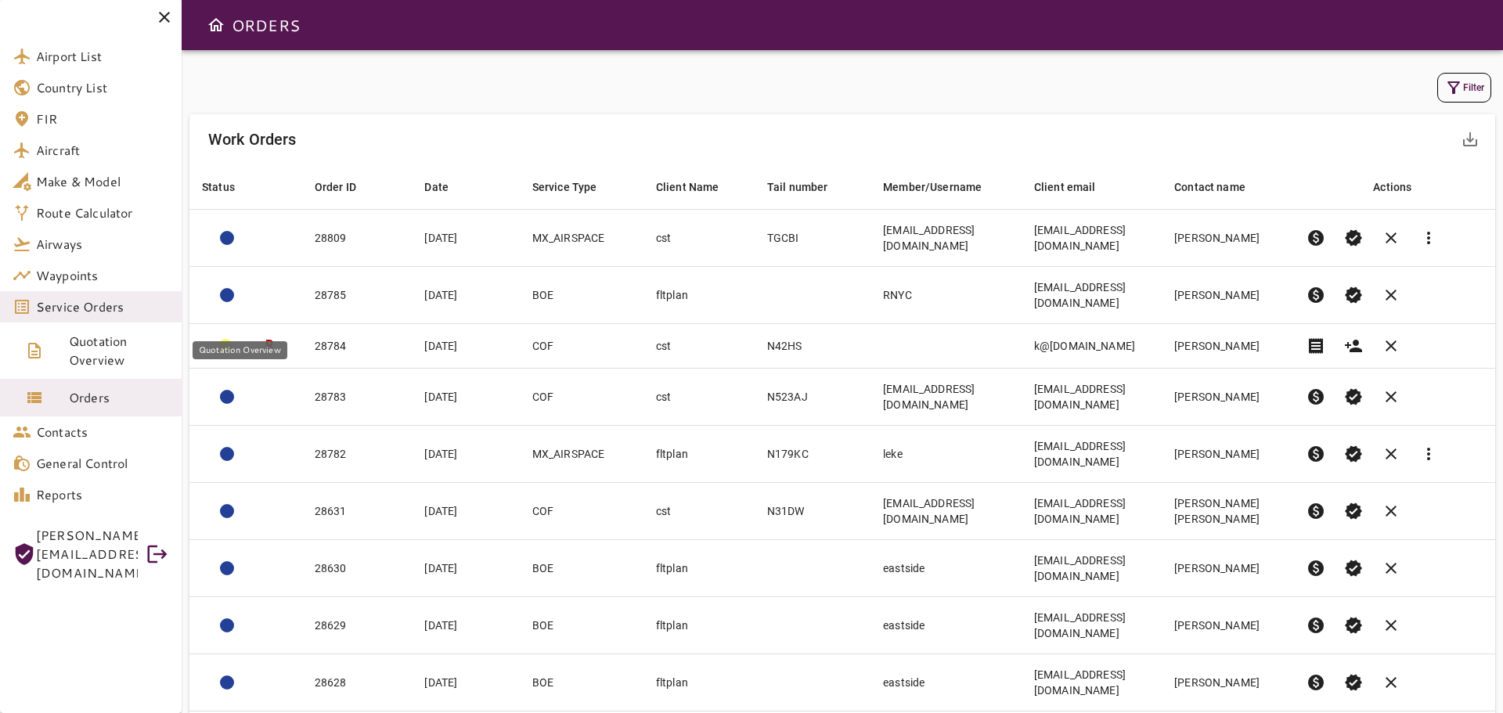  Describe the element at coordinates (946, 295) in the screenshot. I see `td: RNYC` at that location.